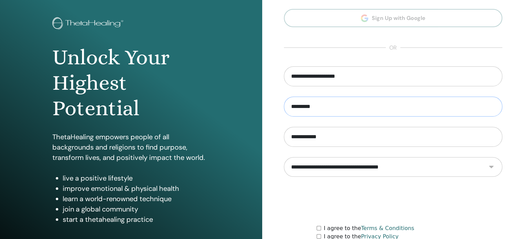 The image size is (524, 239). I want to click on label: I agree to the, so click(369, 229).